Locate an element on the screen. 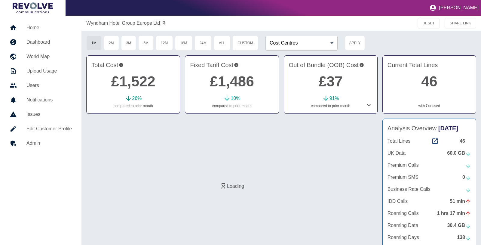 This screenshot has width=481, height=245. p: Total Lines is located at coordinates (399, 141).